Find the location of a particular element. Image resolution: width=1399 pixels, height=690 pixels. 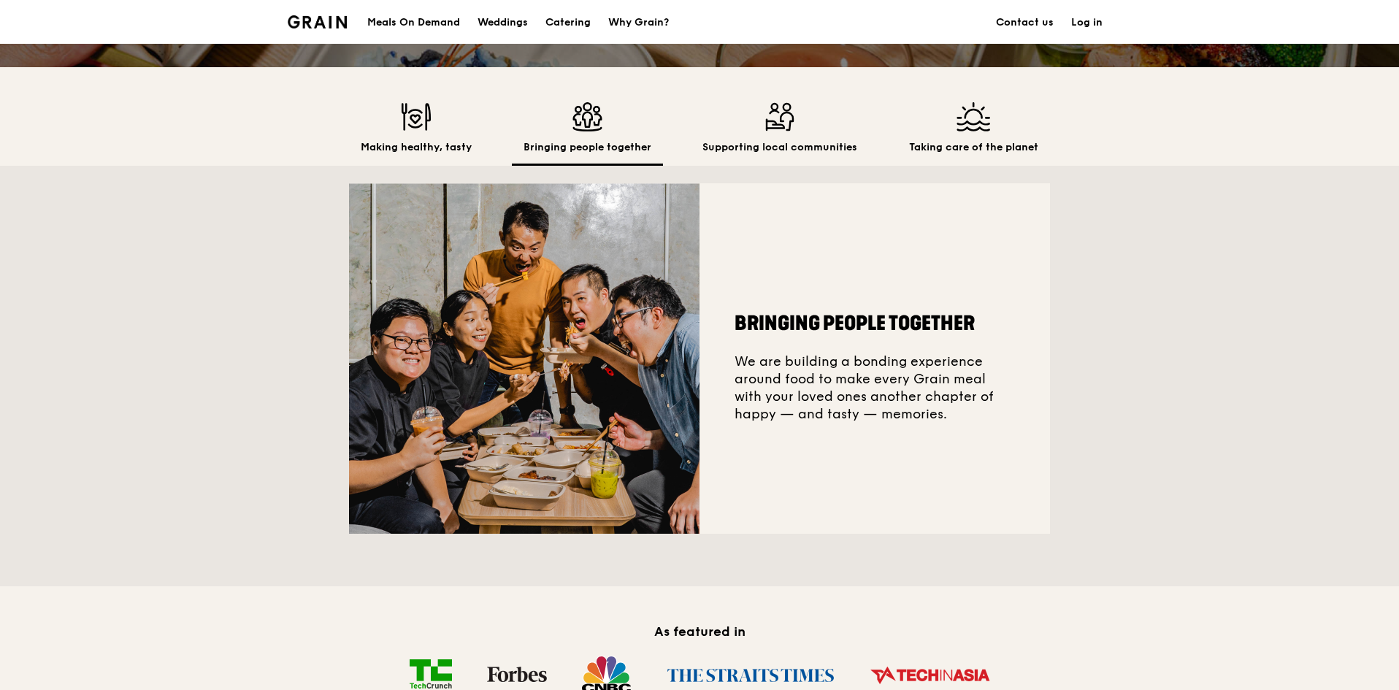

div: Why Grain? is located at coordinates (638, 23).